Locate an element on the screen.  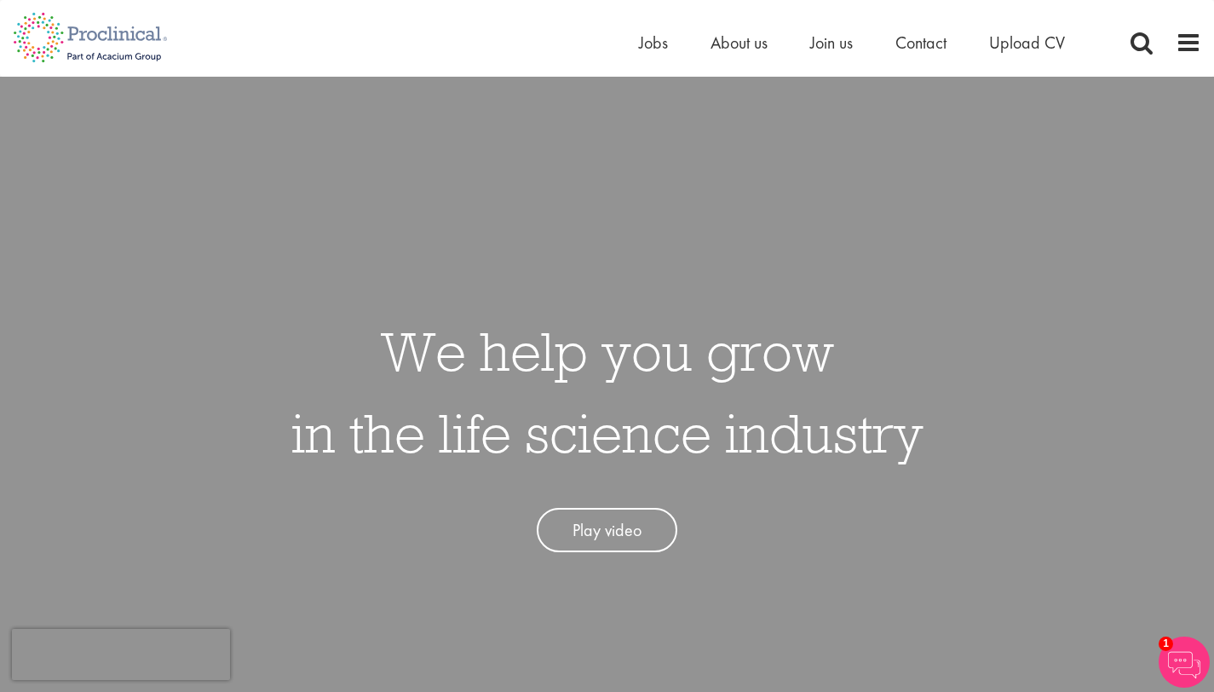
span: Upload CV is located at coordinates (1027, 43).